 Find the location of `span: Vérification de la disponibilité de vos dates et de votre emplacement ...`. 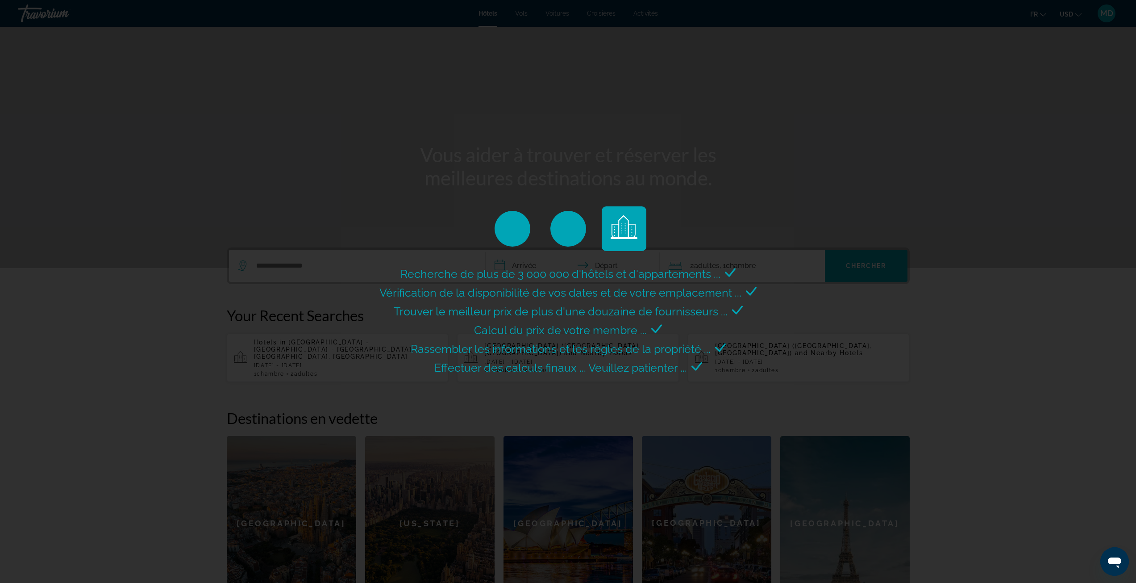

span: Vérification de la disponibilité de vos dates et de votre emplacement ... is located at coordinates (560, 292).